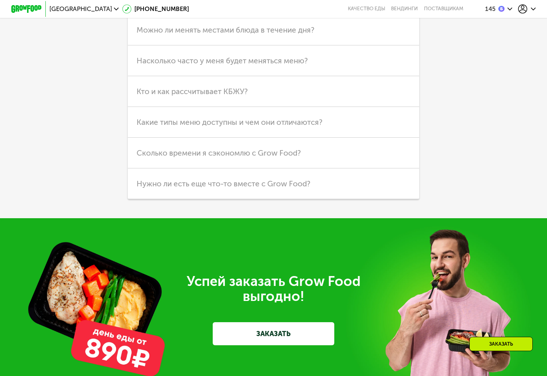 This screenshot has height=376, width=547. I want to click on span: Нужно ли есть еще что-то вместе с Grow Food?, so click(223, 184).